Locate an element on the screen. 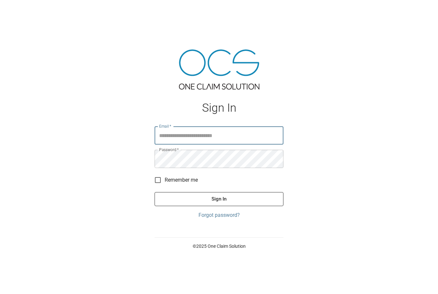 The image size is (438, 294). img: ocs-logo-tra.png is located at coordinates (219, 69).